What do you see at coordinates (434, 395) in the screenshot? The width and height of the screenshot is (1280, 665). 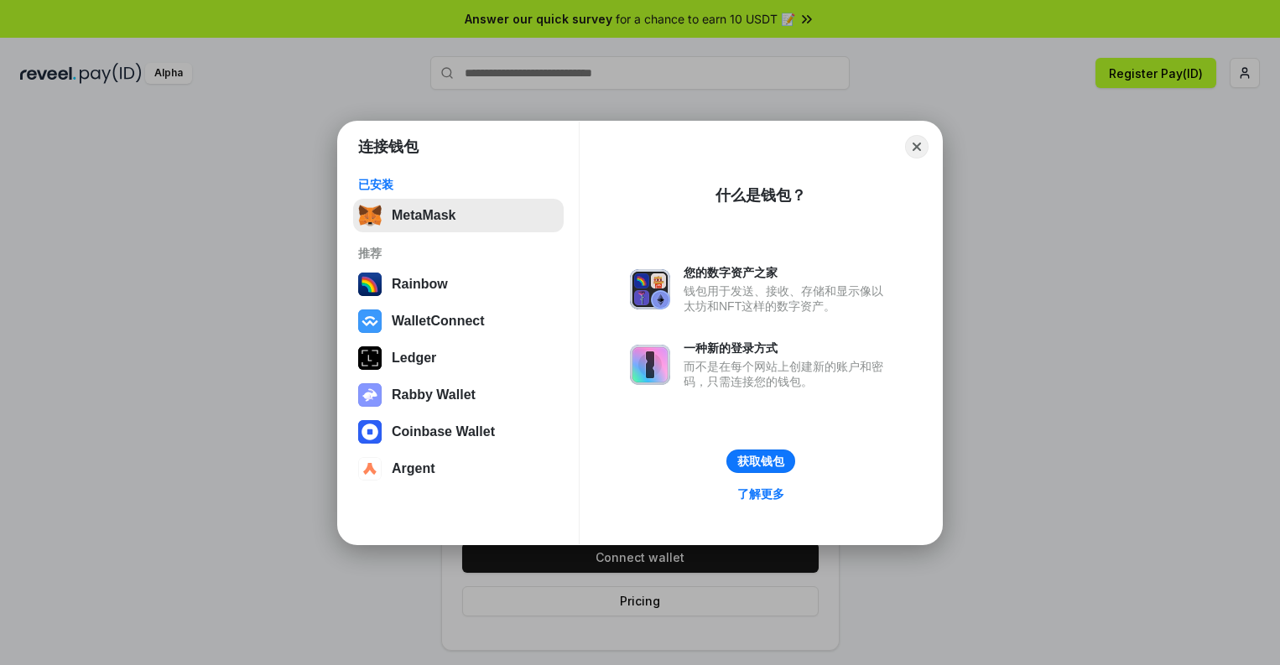 I see `div: Rabby Wallet` at bounding box center [434, 395].